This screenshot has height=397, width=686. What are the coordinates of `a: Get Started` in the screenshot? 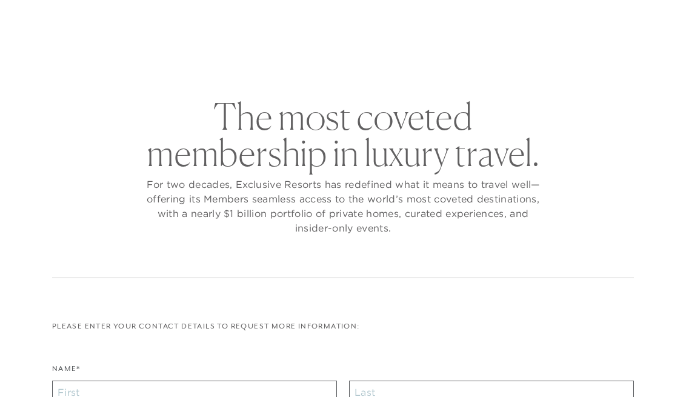 It's located at (55, 19).